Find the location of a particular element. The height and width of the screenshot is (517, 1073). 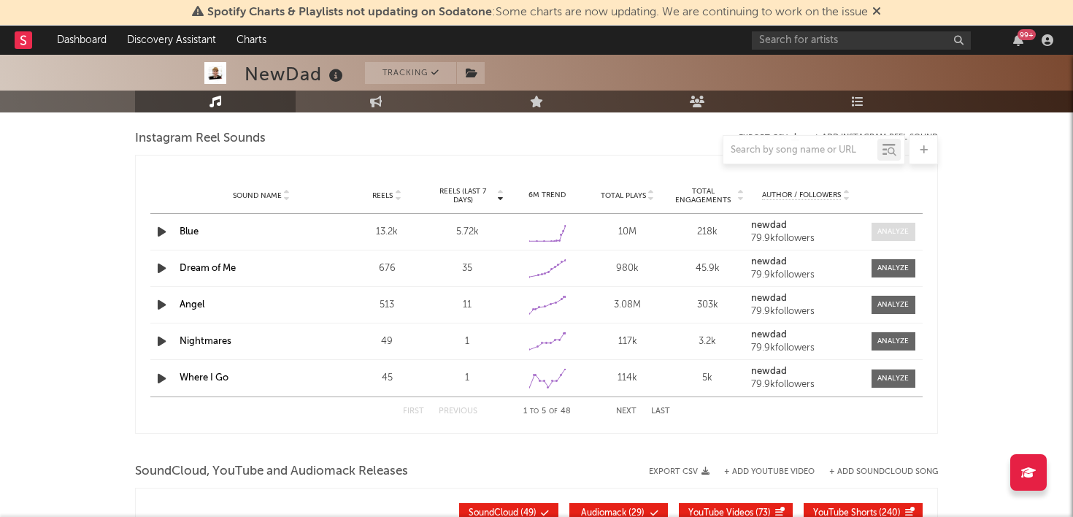

div: NewDad is located at coordinates (295, 74).